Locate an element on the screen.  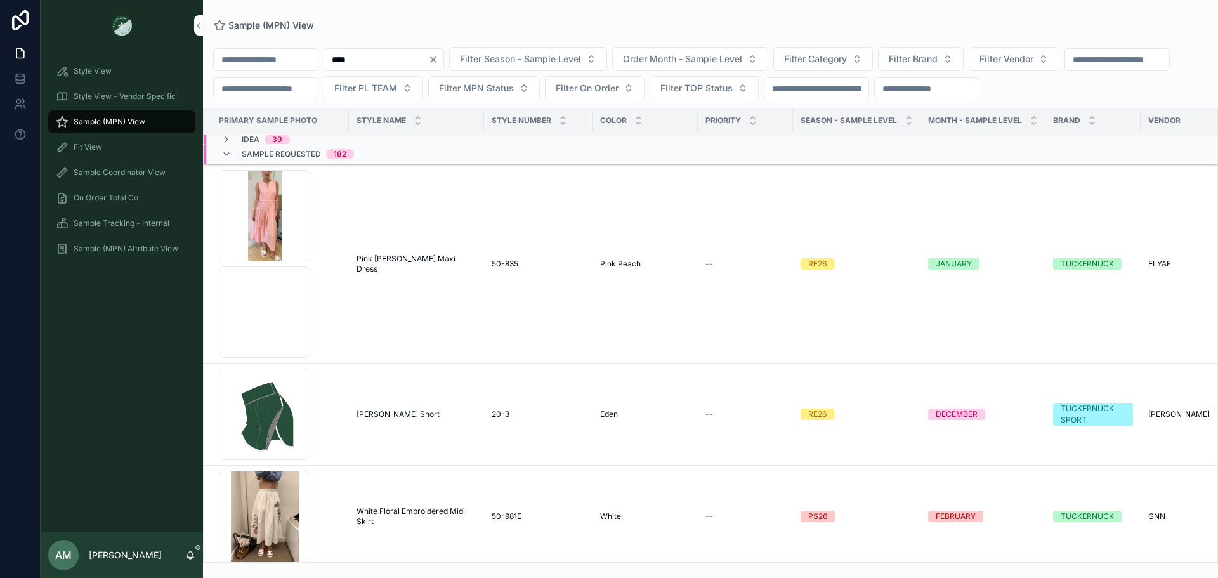
span: Filter MPN Status is located at coordinates (476, 88).